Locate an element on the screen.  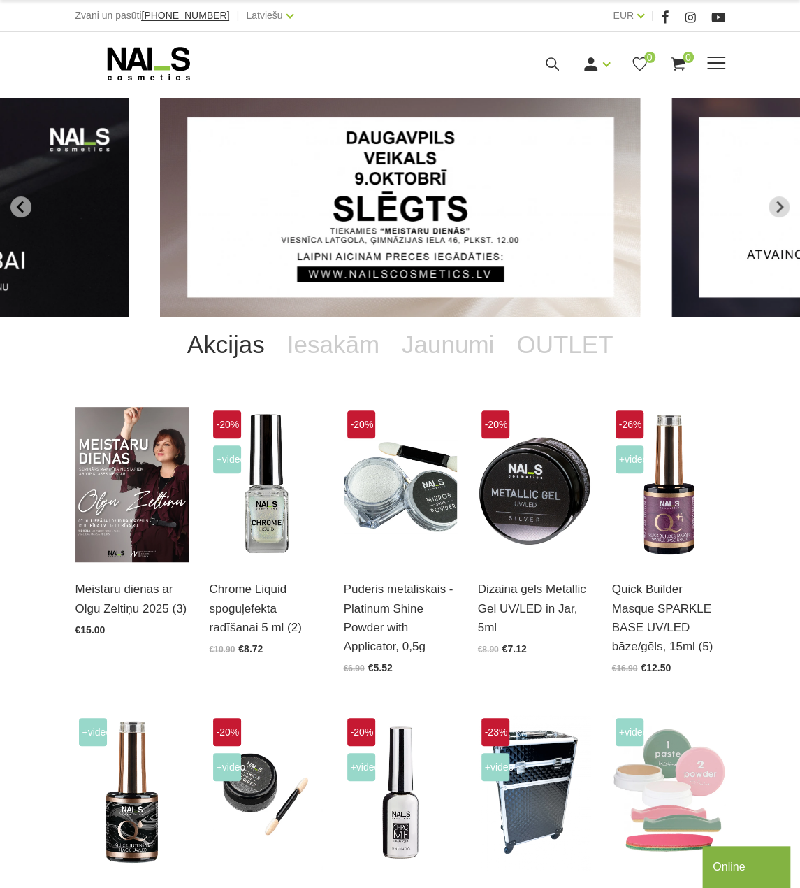
a: Meistaru dienas ar Olgu Zeltiņu 2025 (3) is located at coordinates (132, 598).